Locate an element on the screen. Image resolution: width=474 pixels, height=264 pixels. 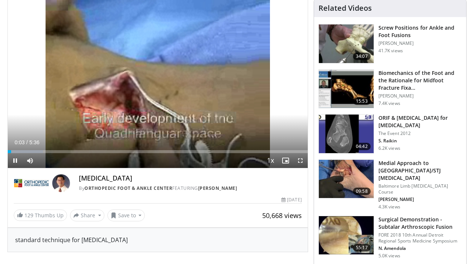
img: Orthopedic Foot & Ankle Center is located at coordinates (31, 183).